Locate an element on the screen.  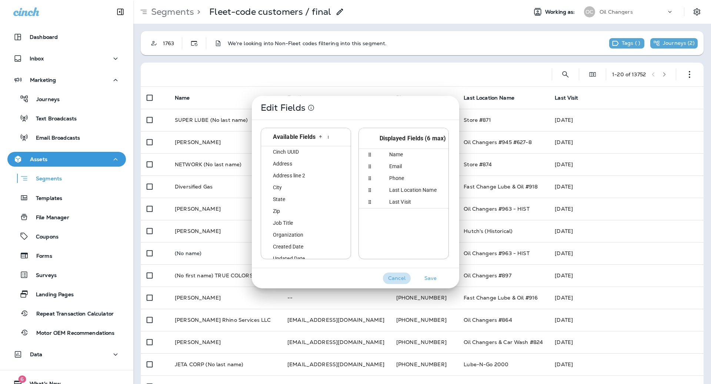
span: Last Visit is located at coordinates (396, 202).